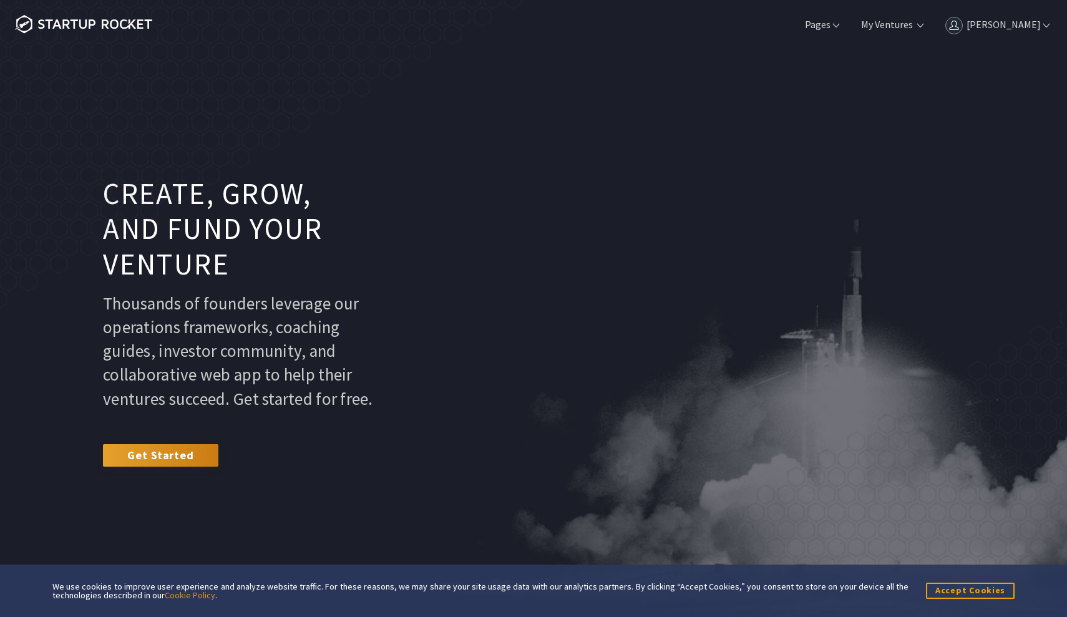  I want to click on a: Cookie Policy, so click(190, 595).